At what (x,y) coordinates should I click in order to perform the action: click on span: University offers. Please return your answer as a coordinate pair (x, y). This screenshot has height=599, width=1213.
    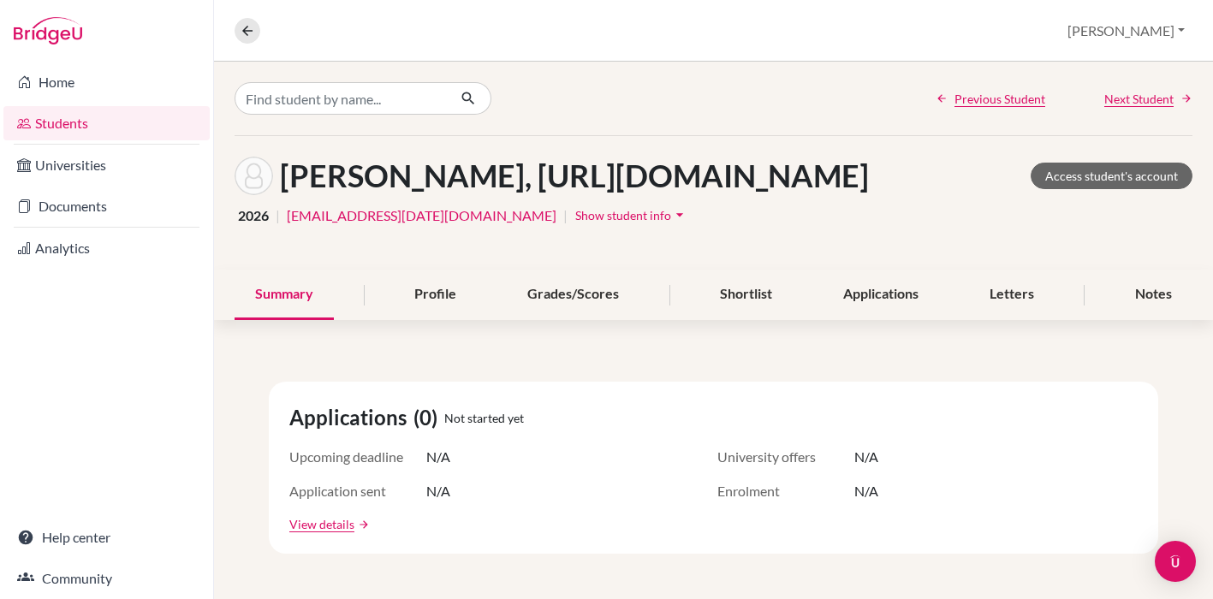
    Looking at the image, I should click on (786, 457).